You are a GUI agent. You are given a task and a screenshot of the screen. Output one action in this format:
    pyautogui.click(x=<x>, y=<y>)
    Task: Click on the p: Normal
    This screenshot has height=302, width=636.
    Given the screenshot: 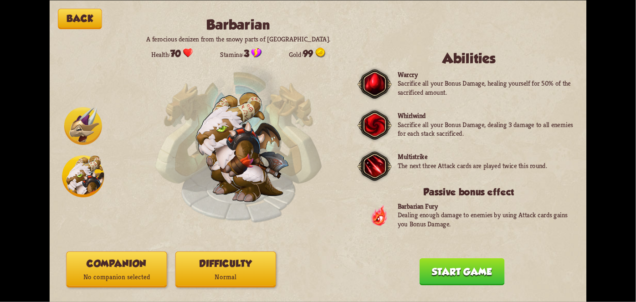 What is the action you would take?
    pyautogui.click(x=226, y=277)
    